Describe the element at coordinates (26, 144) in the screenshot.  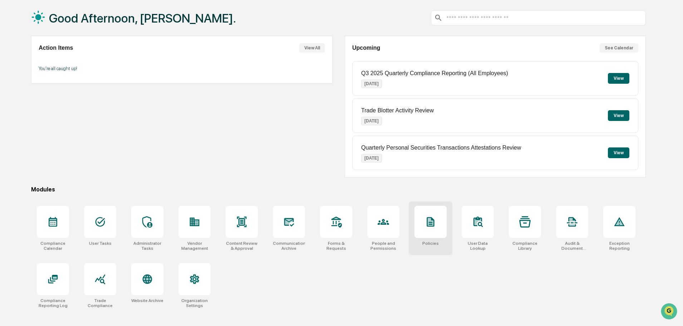
I see `a: 🔎Data Lookup` at that location.